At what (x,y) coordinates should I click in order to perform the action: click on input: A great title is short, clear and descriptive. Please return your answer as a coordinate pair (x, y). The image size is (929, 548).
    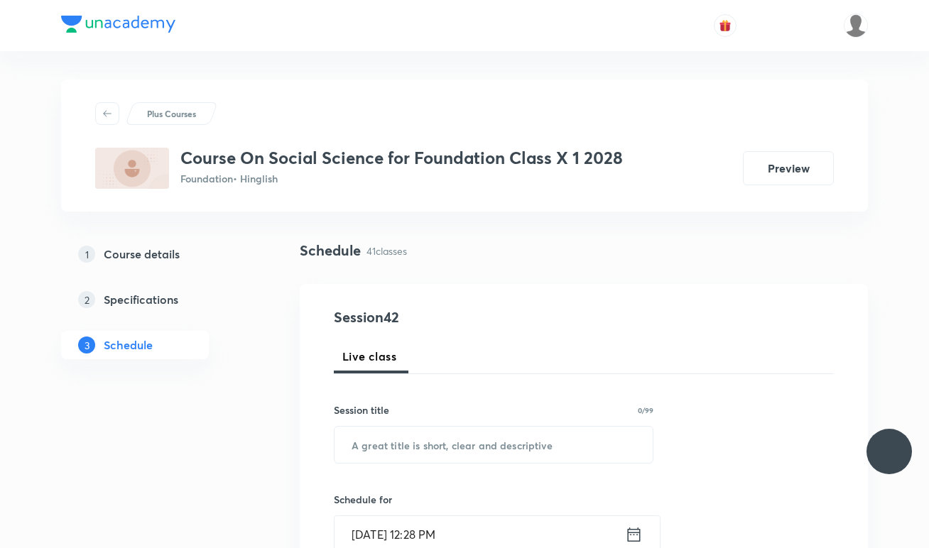
    Looking at the image, I should click on (493, 444).